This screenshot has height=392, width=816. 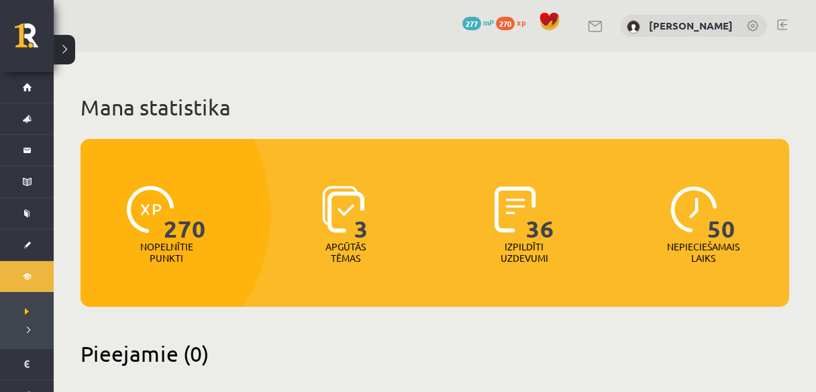 I want to click on img: icon-xp-0682a9bc20223a9ccc6f5883a126b849a74cddfe5390d2b41b4391c66f2066e7.svg, so click(x=150, y=209).